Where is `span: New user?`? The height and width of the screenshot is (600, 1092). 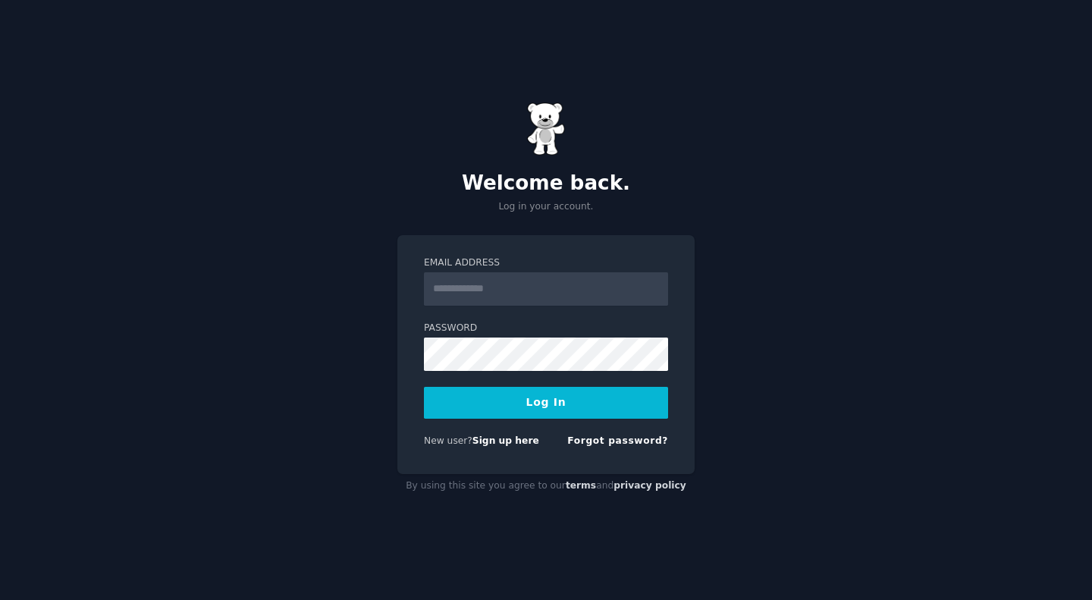 span: New user? is located at coordinates (448, 441).